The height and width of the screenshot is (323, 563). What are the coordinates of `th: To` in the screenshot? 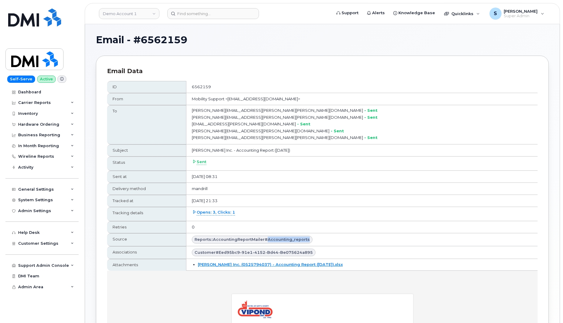 It's located at (147, 125).